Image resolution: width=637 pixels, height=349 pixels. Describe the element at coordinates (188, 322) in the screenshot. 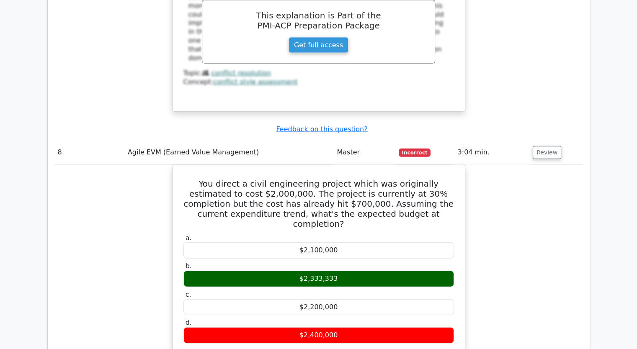

I see `span: d.` at that location.